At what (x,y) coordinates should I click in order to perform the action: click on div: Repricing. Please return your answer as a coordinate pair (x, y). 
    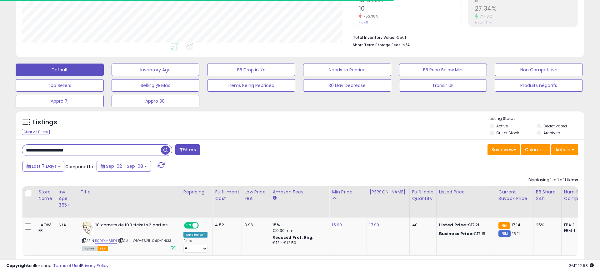
    Looking at the image, I should click on (197, 192).